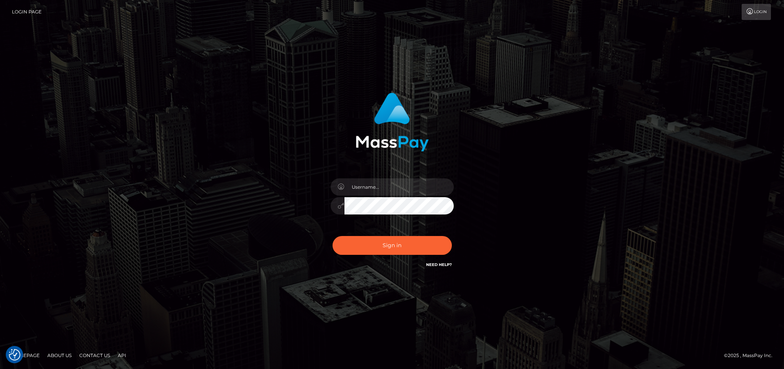 The image size is (784, 369). What do you see at coordinates (756, 12) in the screenshot?
I see `a: Login` at bounding box center [756, 12].